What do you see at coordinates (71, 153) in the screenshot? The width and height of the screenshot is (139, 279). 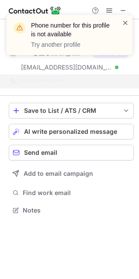 I see `button: Send email` at bounding box center [71, 153].